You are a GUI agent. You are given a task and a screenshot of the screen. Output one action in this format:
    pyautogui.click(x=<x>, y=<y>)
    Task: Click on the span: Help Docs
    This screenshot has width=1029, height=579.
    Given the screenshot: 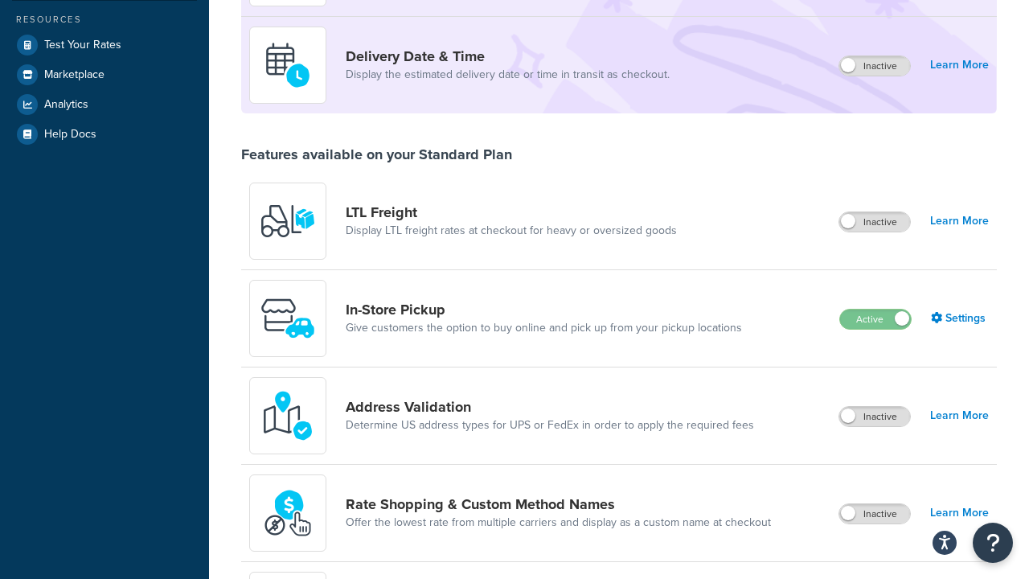 What is the action you would take?
    pyautogui.click(x=70, y=134)
    